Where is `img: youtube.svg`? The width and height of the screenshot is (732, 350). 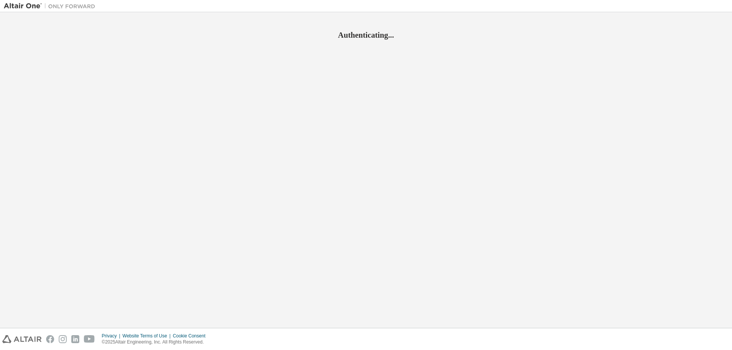
img: youtube.svg is located at coordinates (89, 339).